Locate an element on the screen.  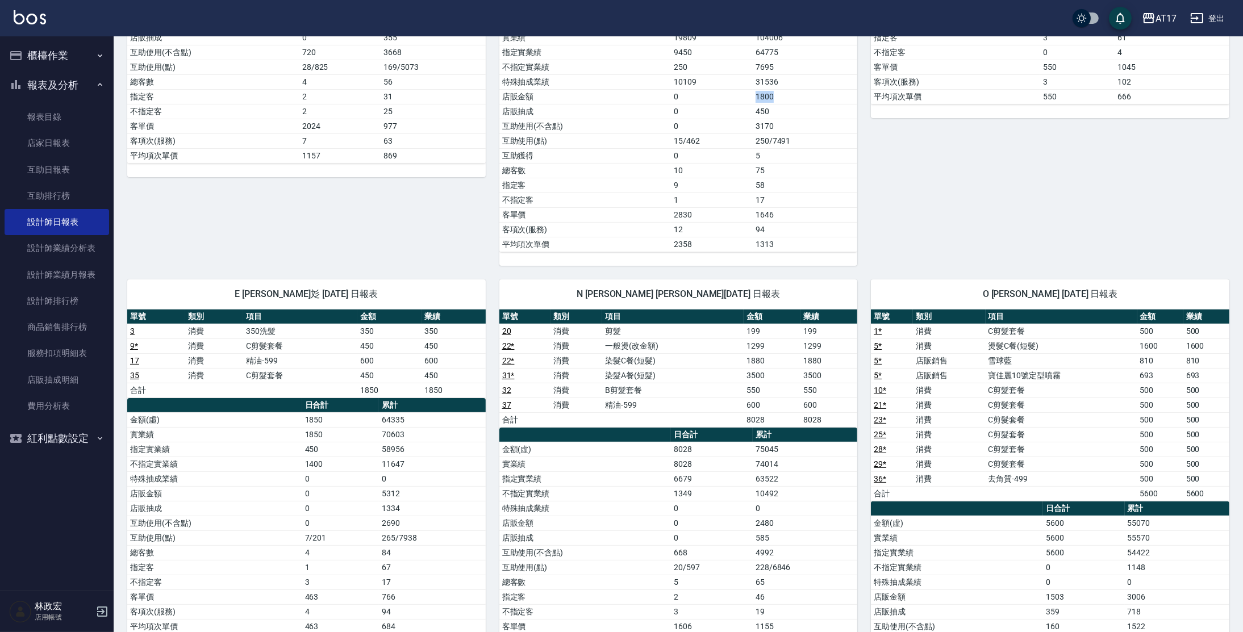
td: 12 is located at coordinates (711, 230).